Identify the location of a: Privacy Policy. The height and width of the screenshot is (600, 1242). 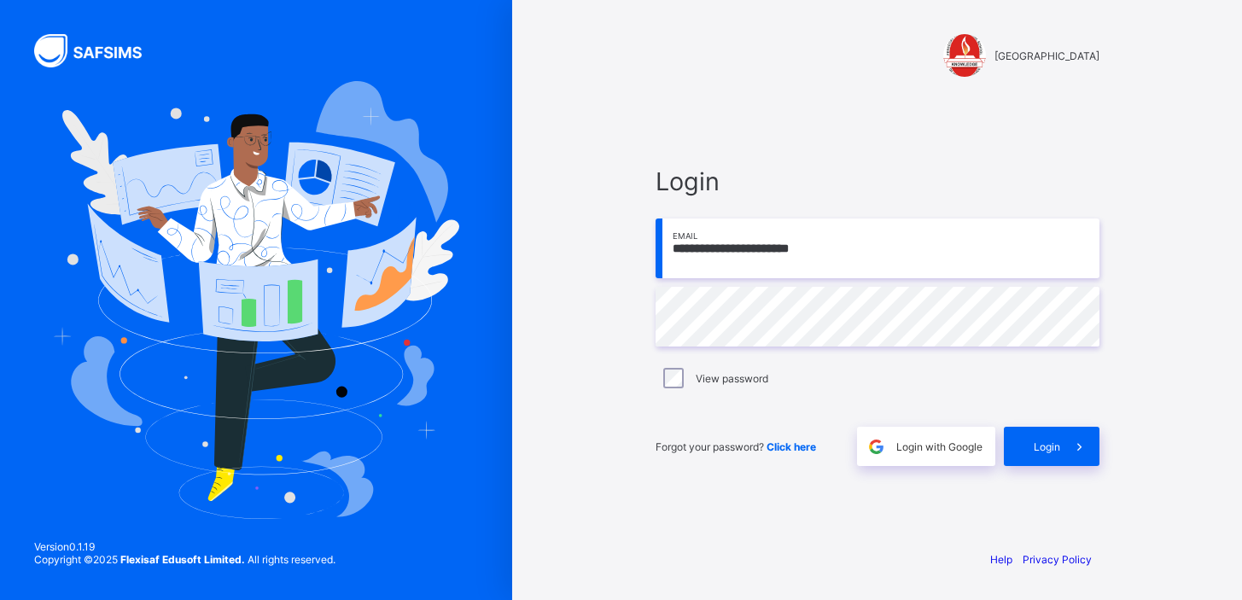
(1056, 559).